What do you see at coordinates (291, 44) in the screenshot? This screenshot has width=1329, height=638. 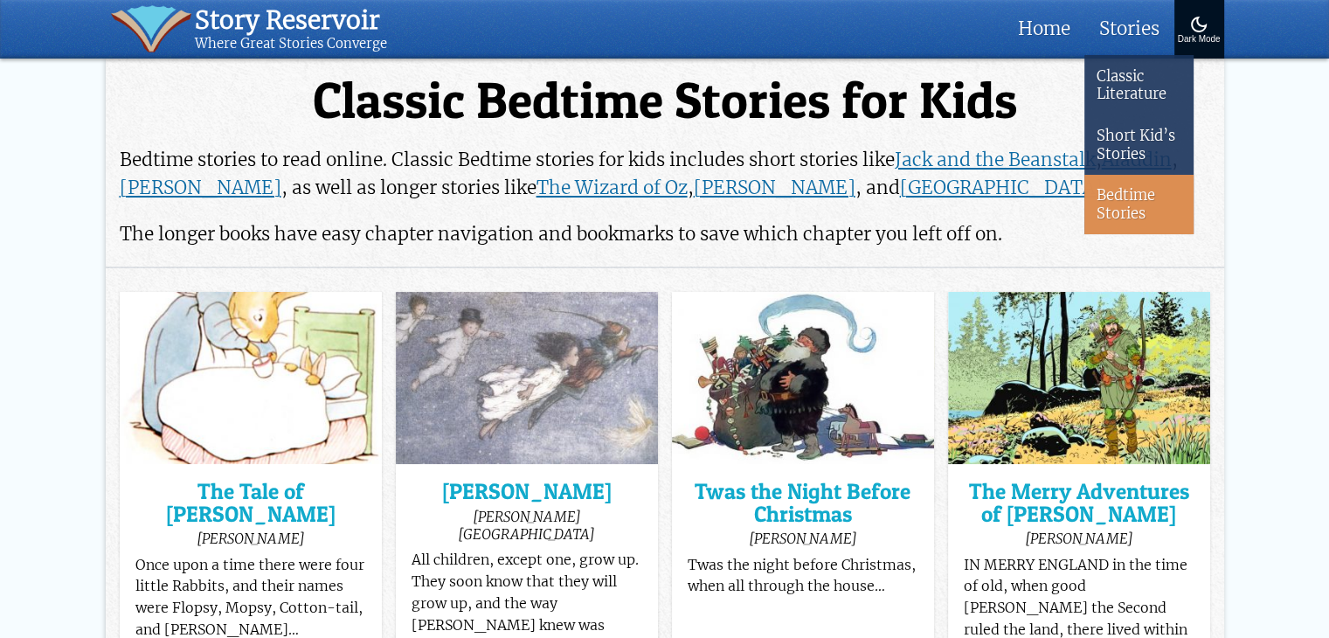 I see `div: Where Great Stories Converge` at bounding box center [291, 44].